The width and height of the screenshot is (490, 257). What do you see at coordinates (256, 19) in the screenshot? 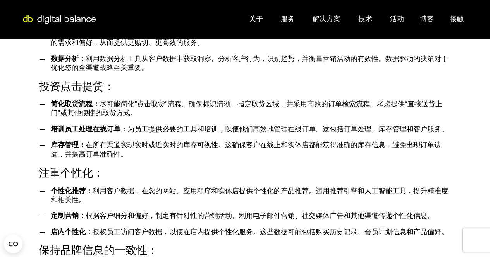
I see `a: 关于` at bounding box center [256, 19].